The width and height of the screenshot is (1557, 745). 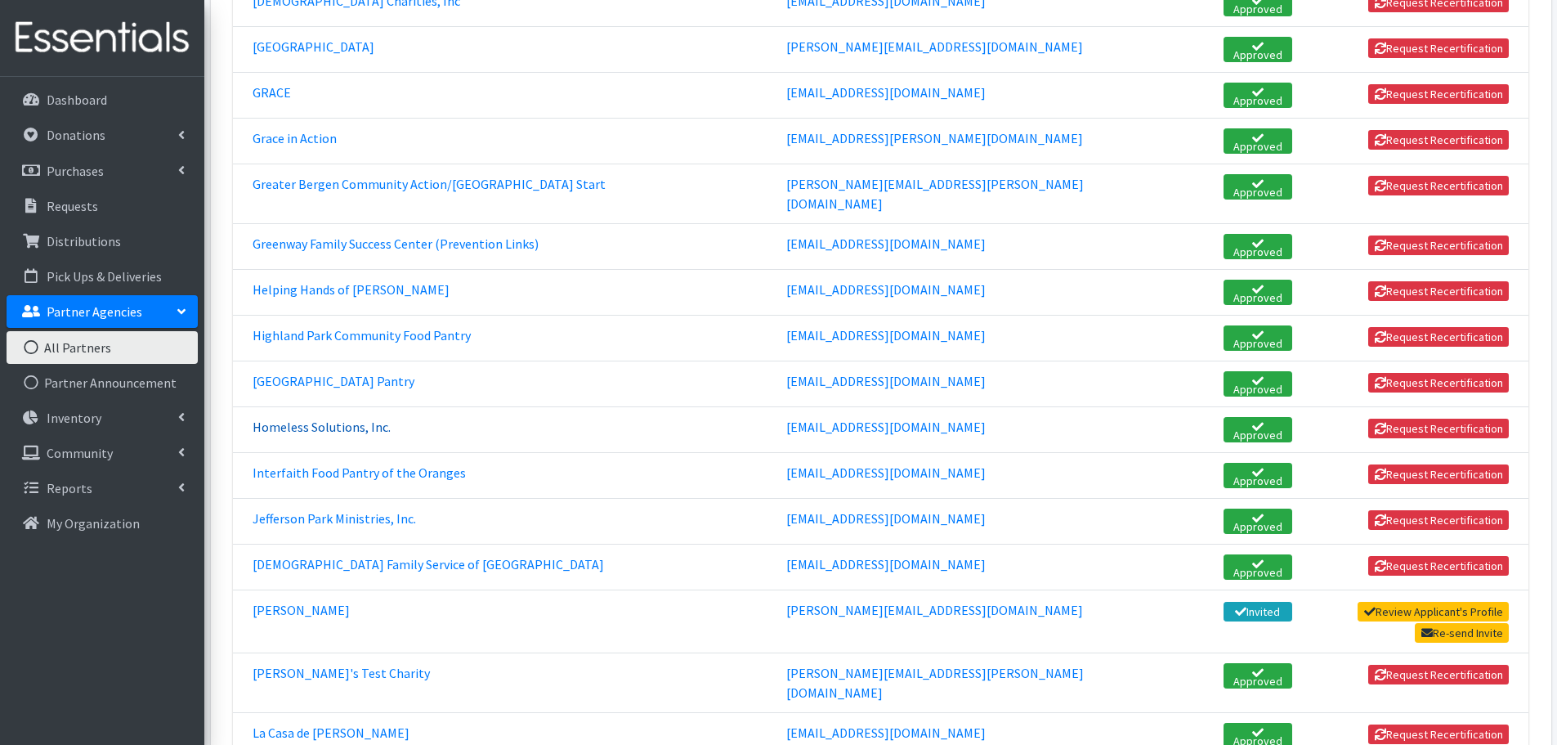 What do you see at coordinates (83, 241) in the screenshot?
I see `p: Distributions` at bounding box center [83, 241].